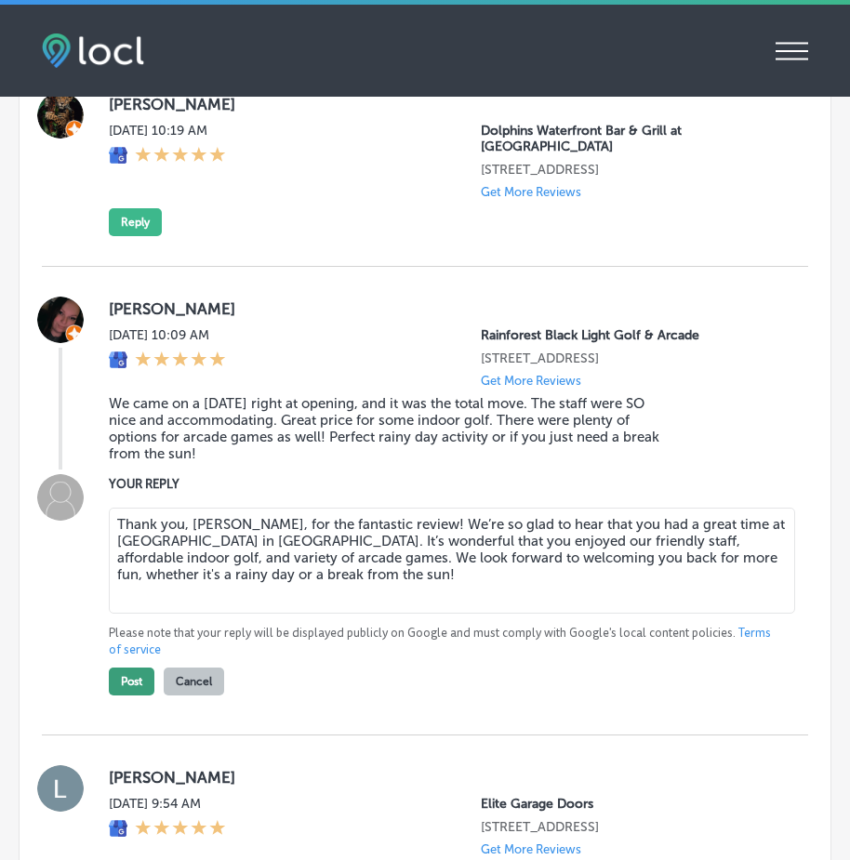 The width and height of the screenshot is (850, 860). Describe the element at coordinates (60, 498) in the screenshot. I see `img: Image` at that location.